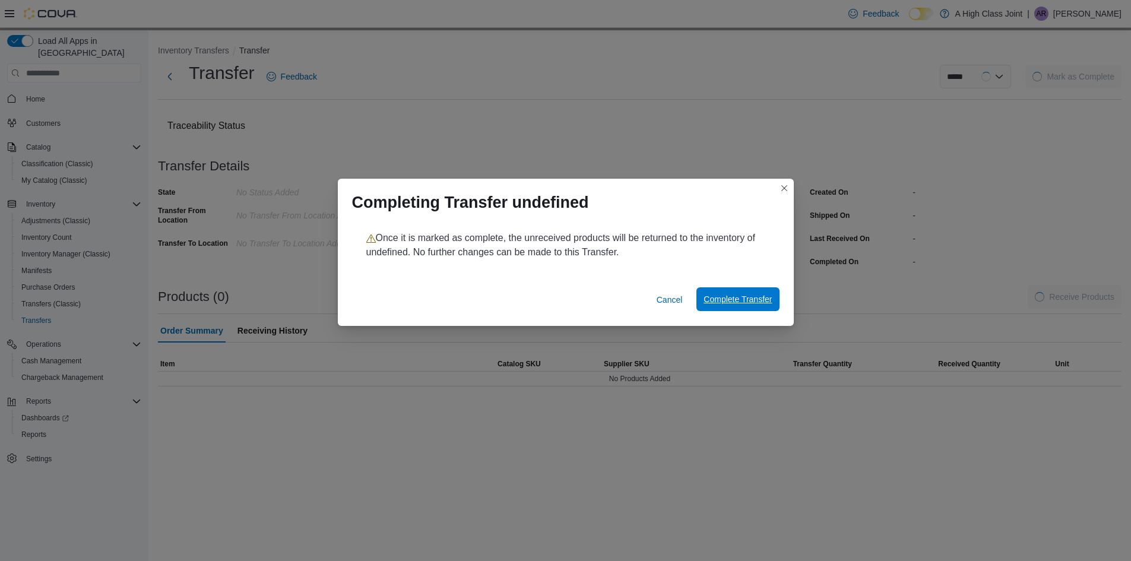  Describe the element at coordinates (738, 299) in the screenshot. I see `span: Complete Transfer` at that location.